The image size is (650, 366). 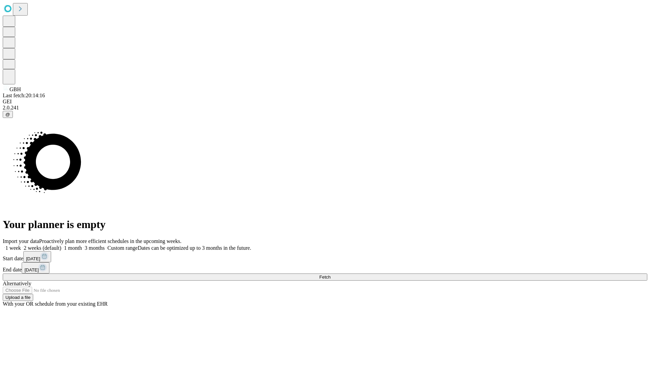 I want to click on span: Import your data, so click(x=21, y=241).